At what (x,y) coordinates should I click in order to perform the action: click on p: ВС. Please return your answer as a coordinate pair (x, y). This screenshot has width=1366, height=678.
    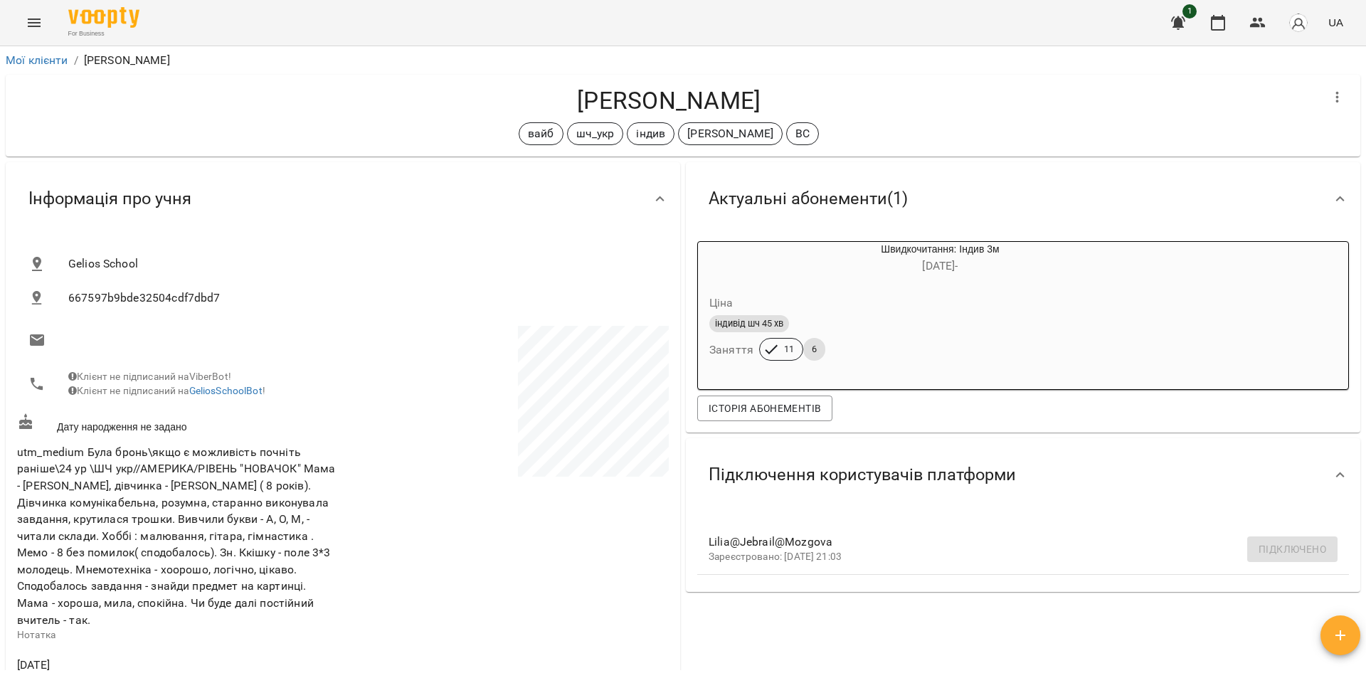
    Looking at the image, I should click on (803, 134).